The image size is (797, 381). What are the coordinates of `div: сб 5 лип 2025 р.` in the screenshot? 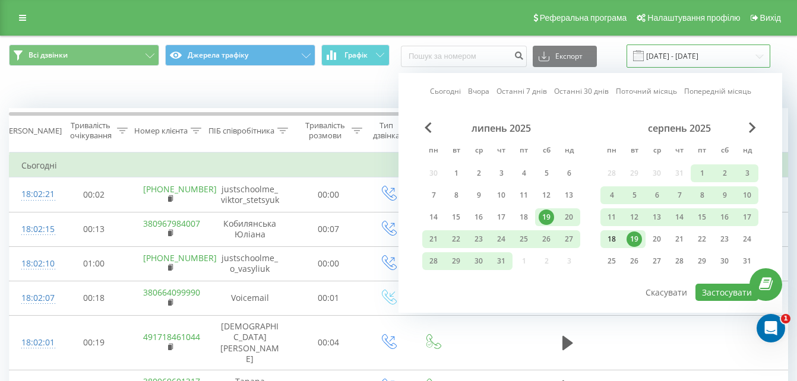 It's located at (546, 173).